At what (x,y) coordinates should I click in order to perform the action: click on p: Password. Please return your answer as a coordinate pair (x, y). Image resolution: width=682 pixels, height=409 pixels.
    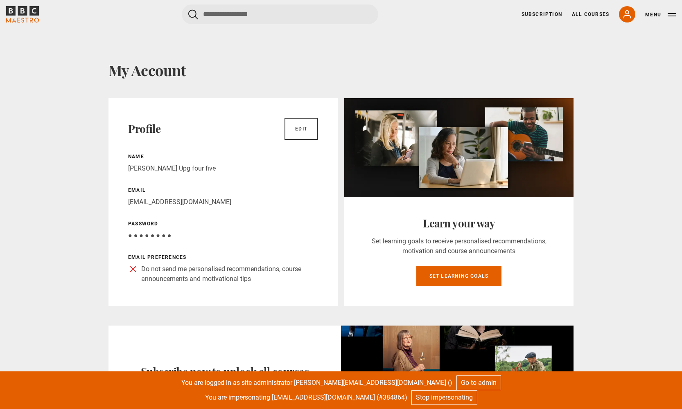
    Looking at the image, I should click on (223, 224).